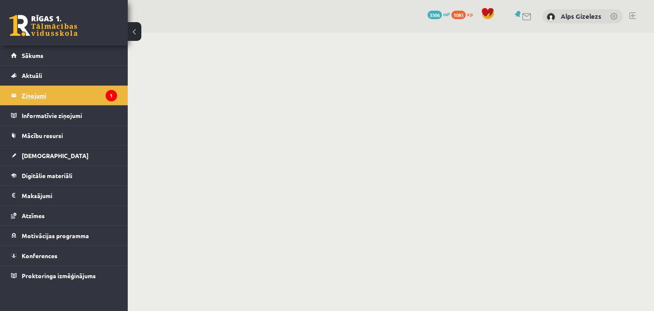 This screenshot has width=654, height=311. What do you see at coordinates (64, 216) in the screenshot?
I see `a: Atzīmes` at bounding box center [64, 216].